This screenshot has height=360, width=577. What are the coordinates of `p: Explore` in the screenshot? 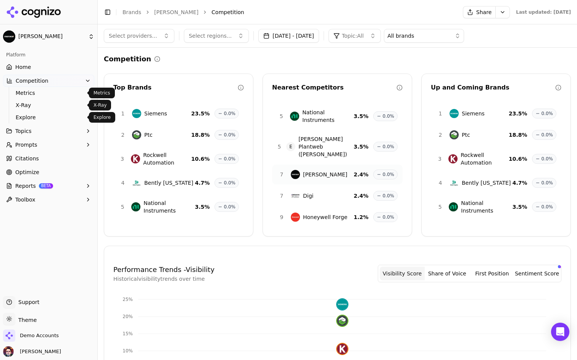 It's located at (102, 117).